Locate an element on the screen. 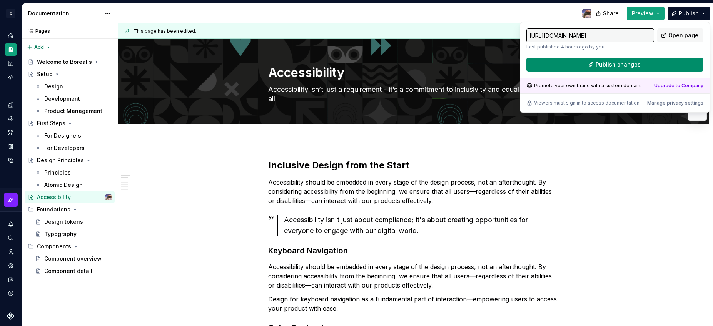  a: Home is located at coordinates (11, 36).